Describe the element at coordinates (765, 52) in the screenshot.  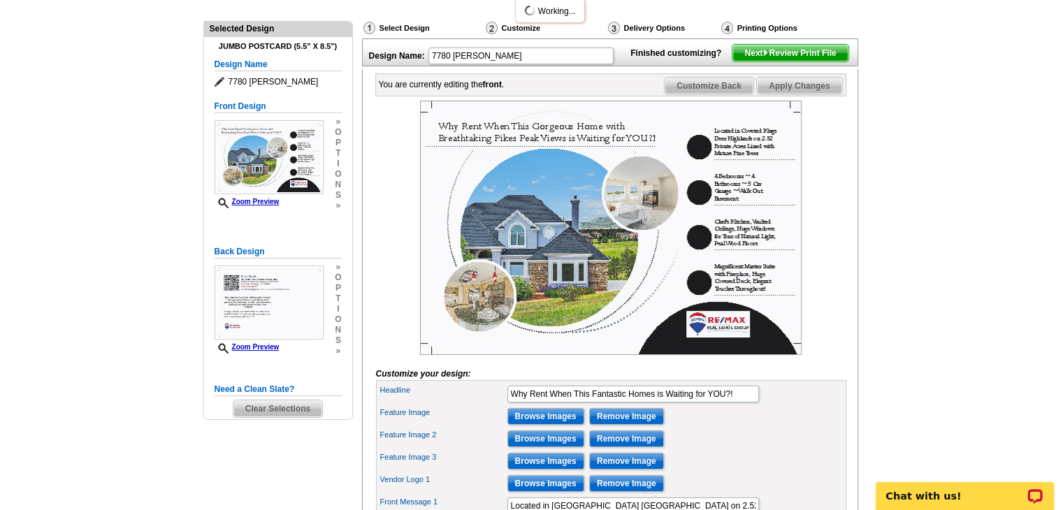
I see `img: button-next-arrow-white.png` at that location.